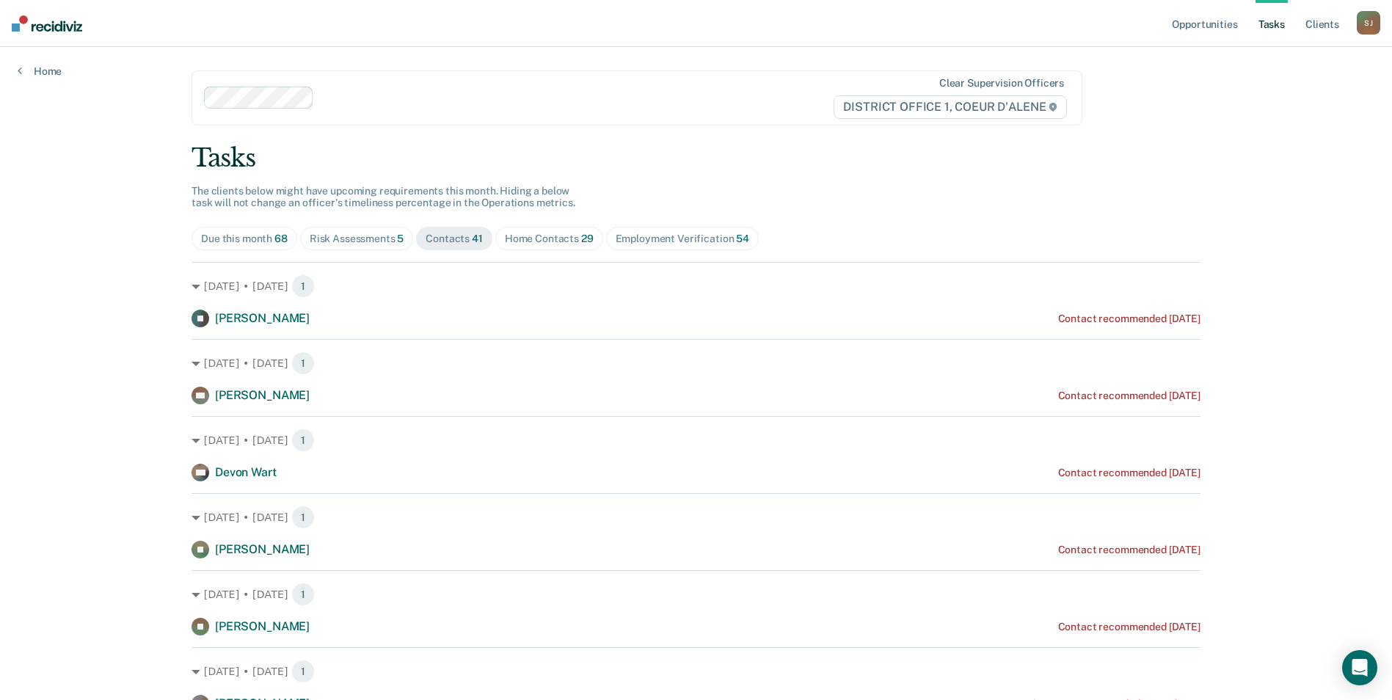 The image size is (1392, 700). Describe the element at coordinates (383, 197) in the screenshot. I see `span: The clients below might have upcoming requirements this month. Hiding a below task will not chang...` at that location.